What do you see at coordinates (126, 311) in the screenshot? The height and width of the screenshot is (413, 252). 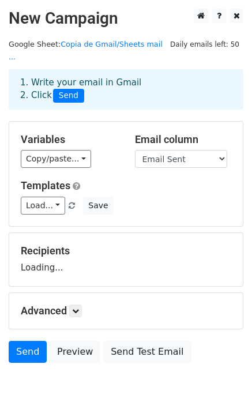 I see `h5: Advanced` at bounding box center [126, 311].